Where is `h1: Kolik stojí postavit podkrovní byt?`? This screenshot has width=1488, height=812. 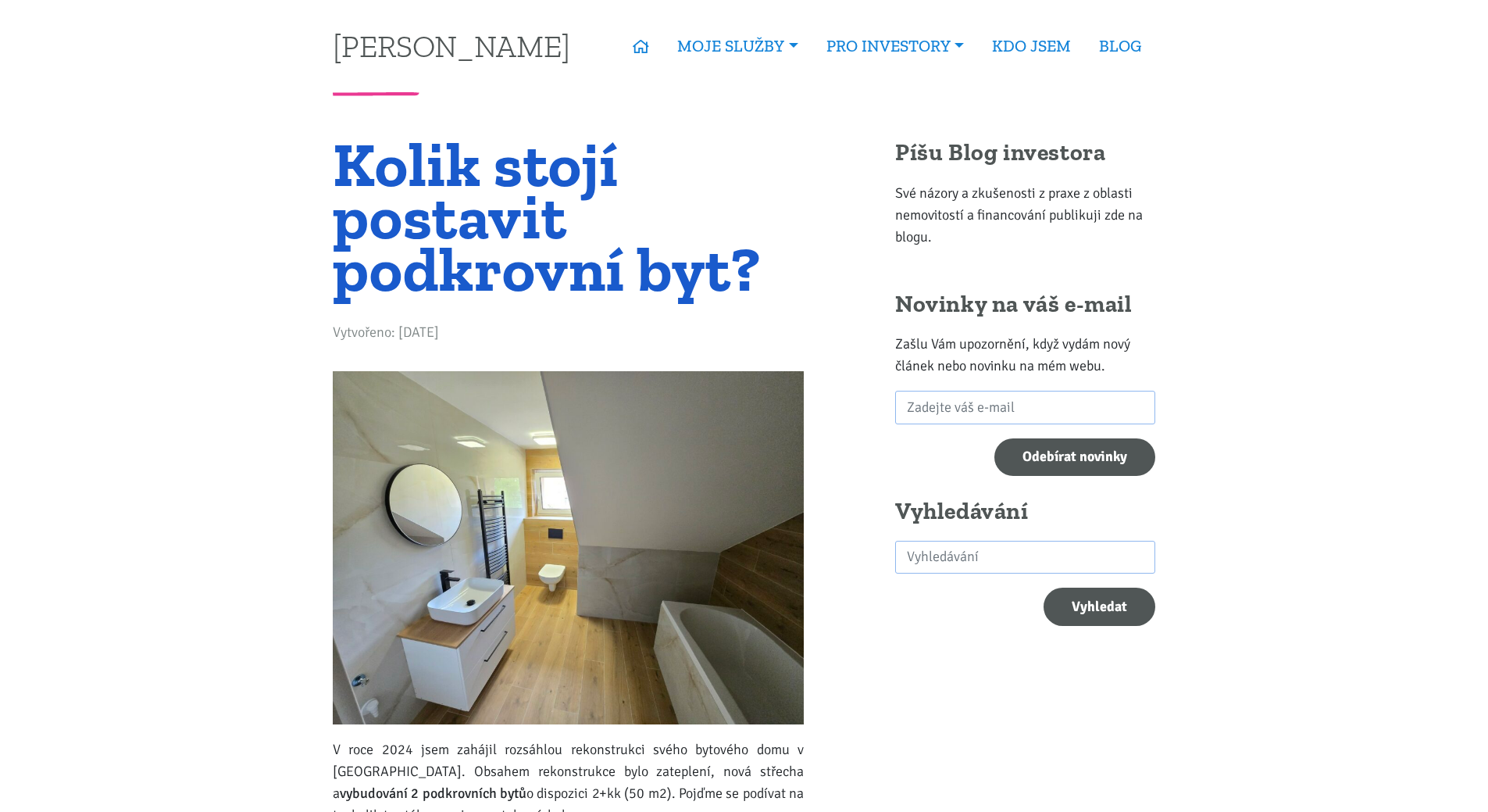 h1: Kolik stojí postavit podkrovní byt? is located at coordinates (568, 217).